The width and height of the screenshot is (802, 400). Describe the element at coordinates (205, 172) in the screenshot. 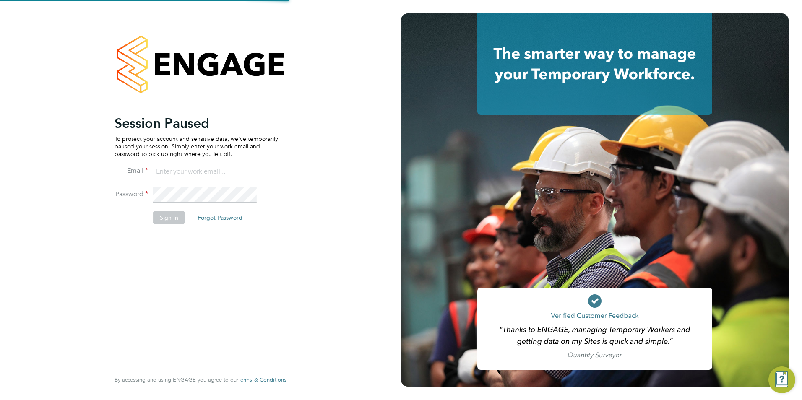

I see `input: Enter your work email...` at that location.